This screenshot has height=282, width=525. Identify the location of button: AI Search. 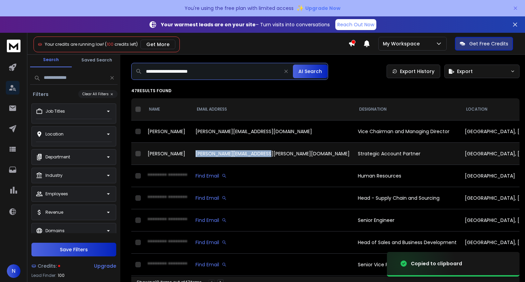
(310, 71).